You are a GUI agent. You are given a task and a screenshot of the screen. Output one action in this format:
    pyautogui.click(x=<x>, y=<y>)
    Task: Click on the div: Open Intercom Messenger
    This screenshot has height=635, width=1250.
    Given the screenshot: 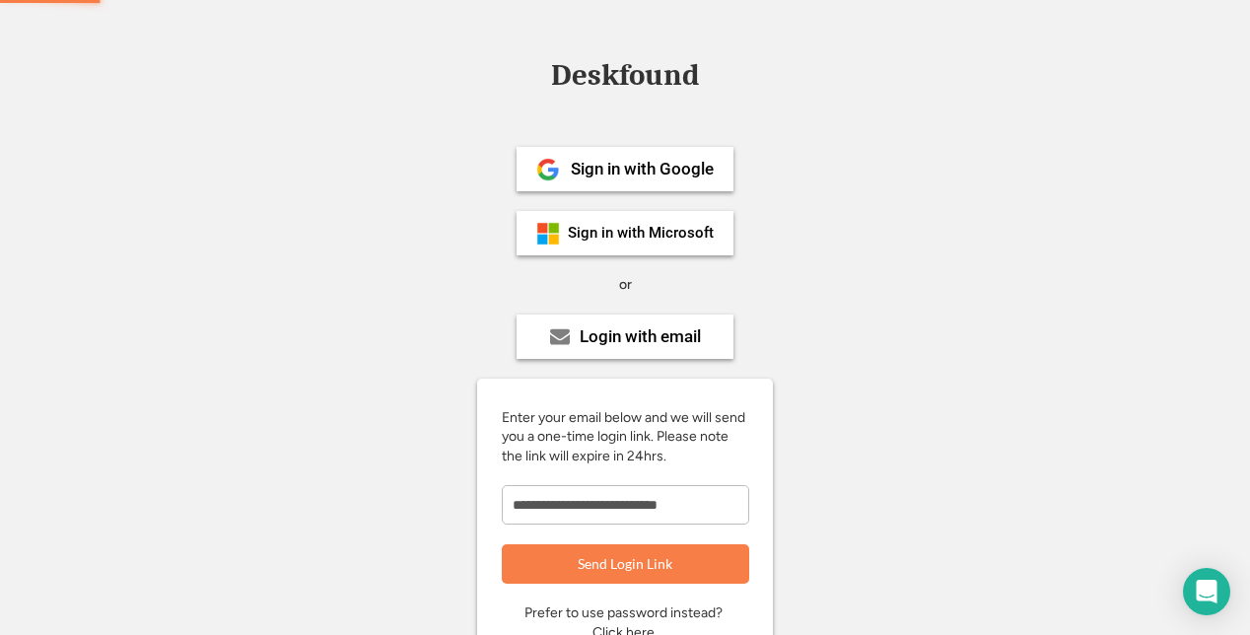 What is the action you would take?
    pyautogui.click(x=1206, y=591)
    